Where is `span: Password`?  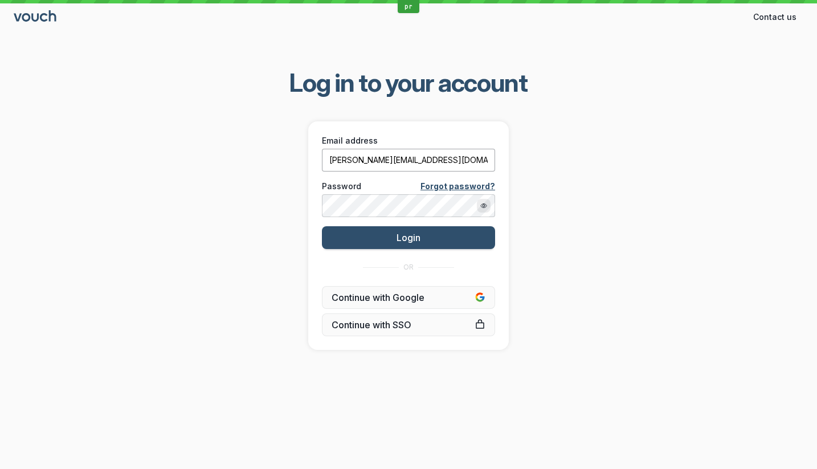
span: Password is located at coordinates (341, 186).